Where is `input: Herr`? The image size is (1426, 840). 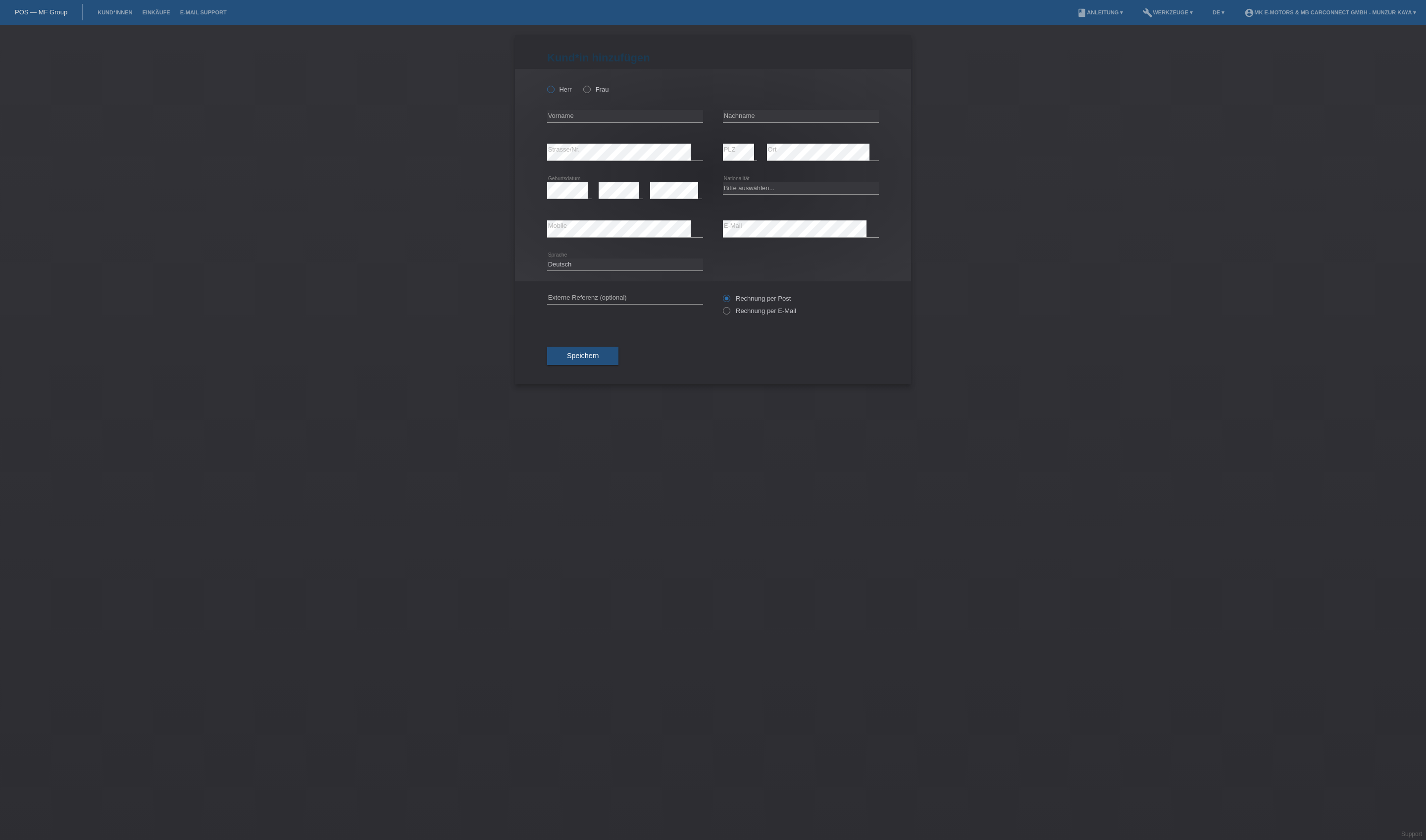
input: Herr is located at coordinates (550, 88).